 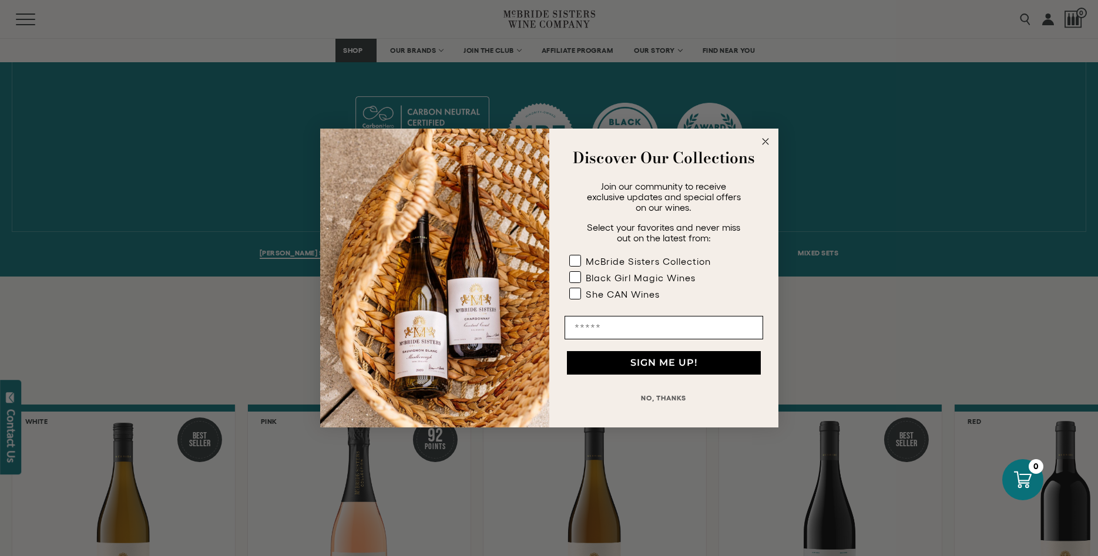 I want to click on button: SIGN ME UP!, so click(x=664, y=363).